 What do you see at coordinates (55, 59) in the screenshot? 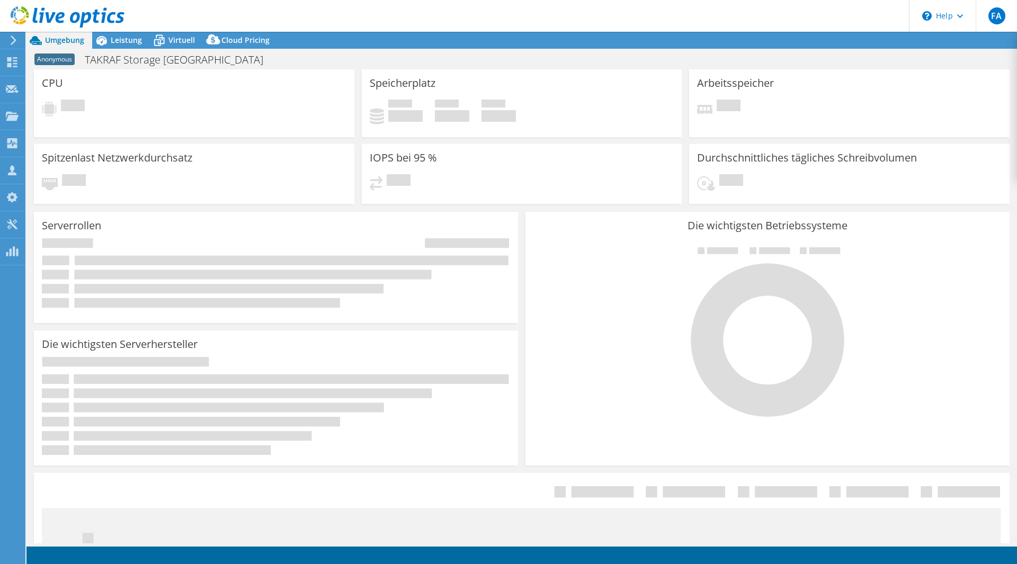
I see `span: Anonymous` at bounding box center [55, 59].